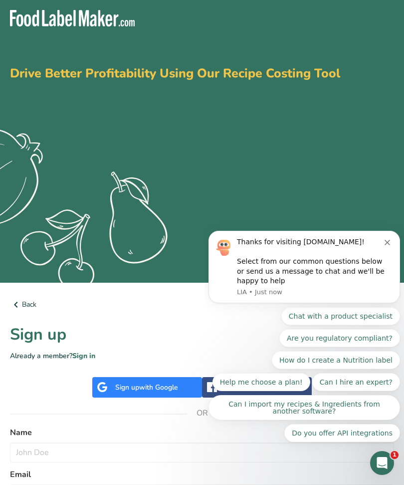 The image size is (404, 485). What do you see at coordinates (138, 216) in the screenshot?
I see `button: Quick reply: Do you offer API integrations` at bounding box center [138, 216].